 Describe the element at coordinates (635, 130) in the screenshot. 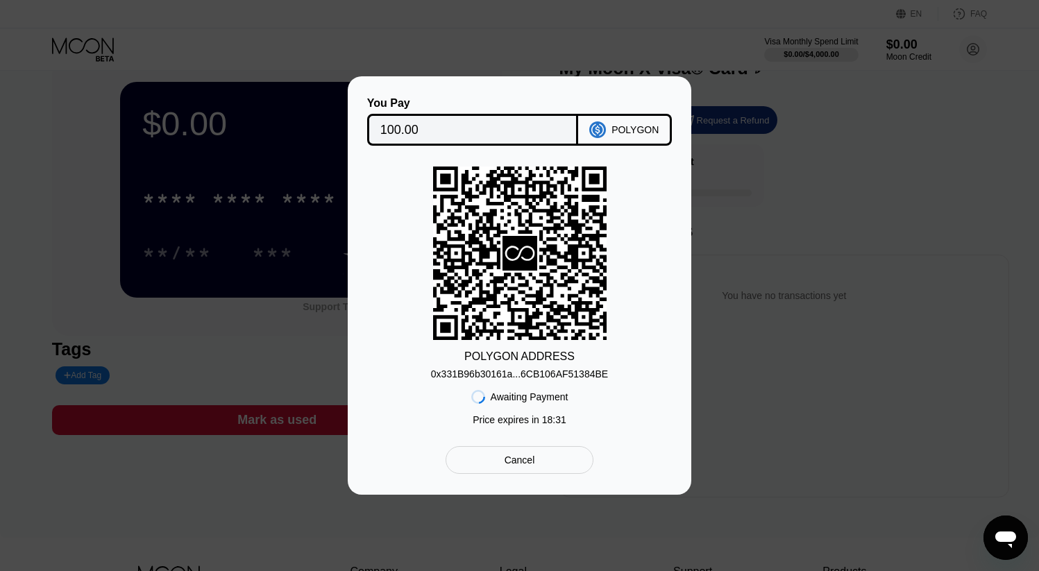

I see `div: POLYGON` at that location.